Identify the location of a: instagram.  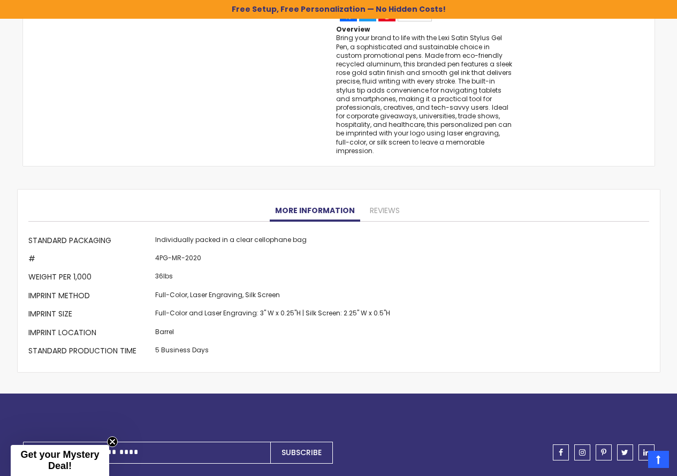
(583, 453).